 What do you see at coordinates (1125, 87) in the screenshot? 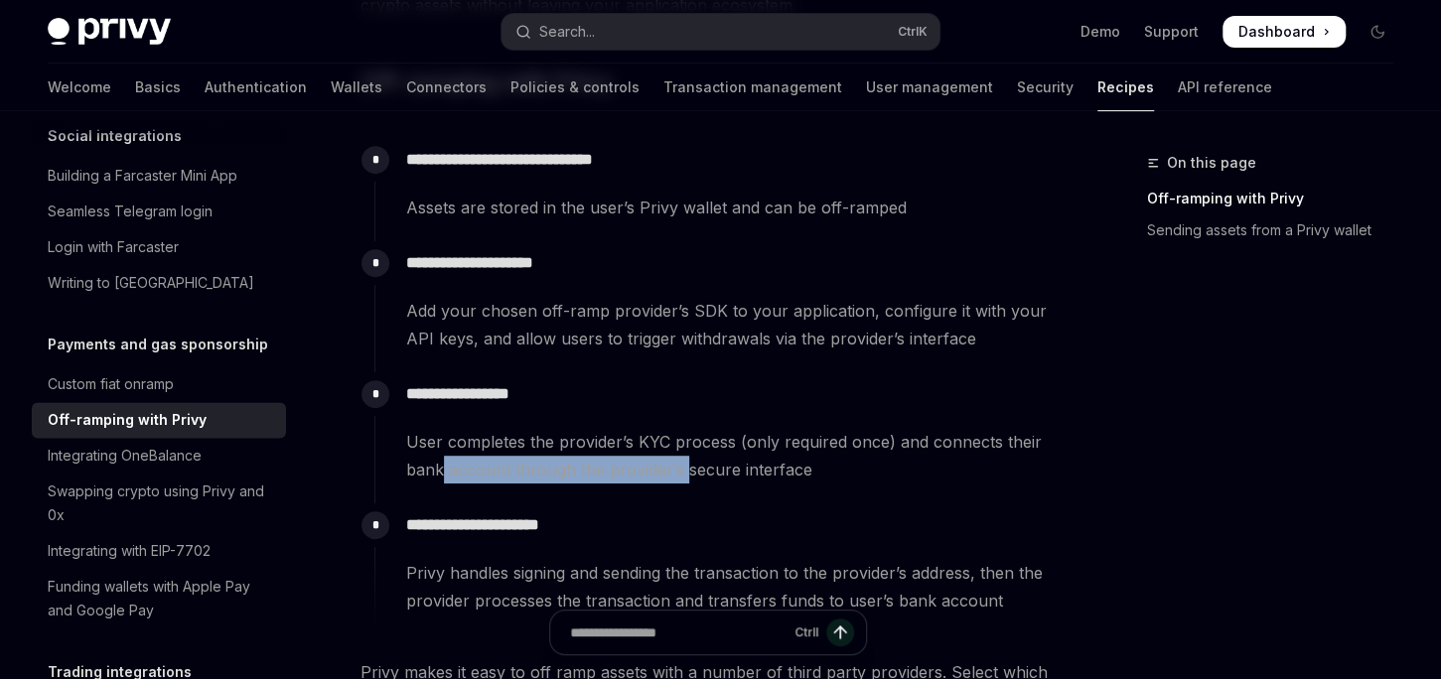
I see `a: Recipes` at bounding box center [1125, 87].